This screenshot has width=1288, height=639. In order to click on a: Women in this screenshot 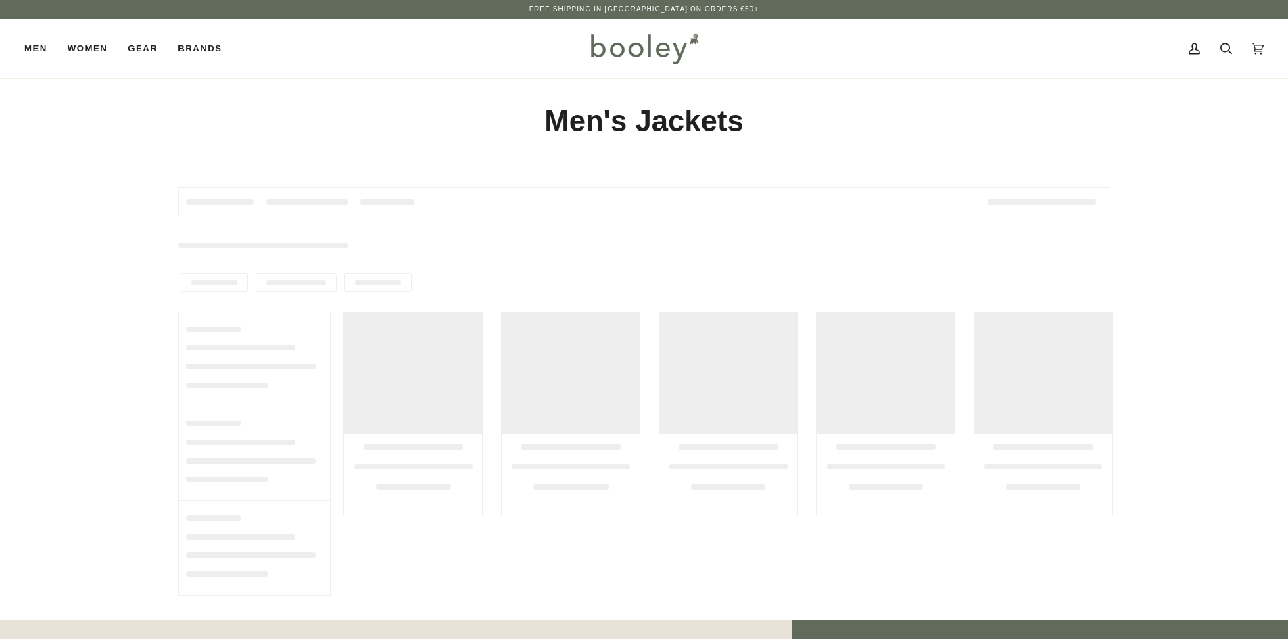, I will do `click(87, 49)`.